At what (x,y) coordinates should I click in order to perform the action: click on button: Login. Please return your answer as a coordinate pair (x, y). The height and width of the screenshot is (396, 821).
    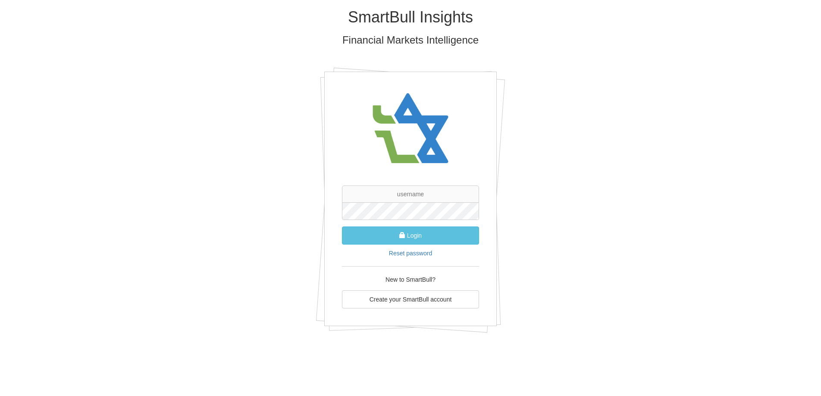
    Looking at the image, I should click on (411, 236).